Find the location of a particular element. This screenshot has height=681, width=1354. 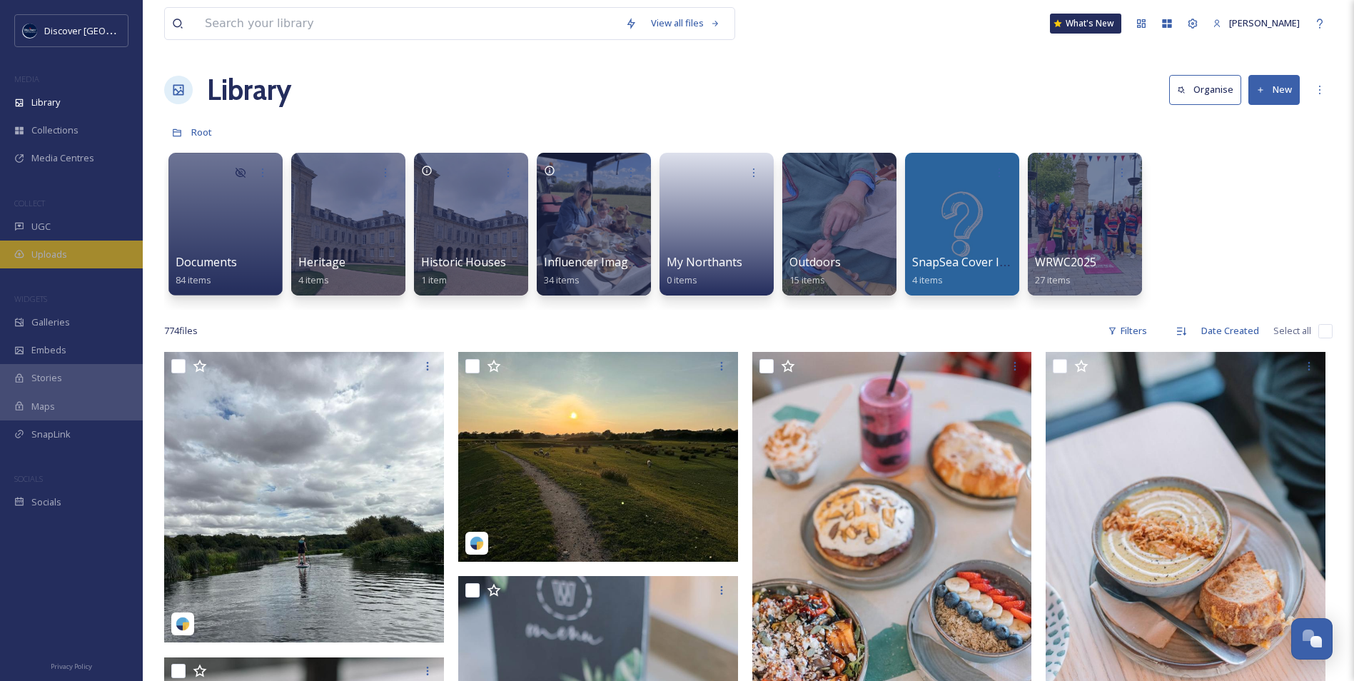

span: UGC is located at coordinates (41, 226).